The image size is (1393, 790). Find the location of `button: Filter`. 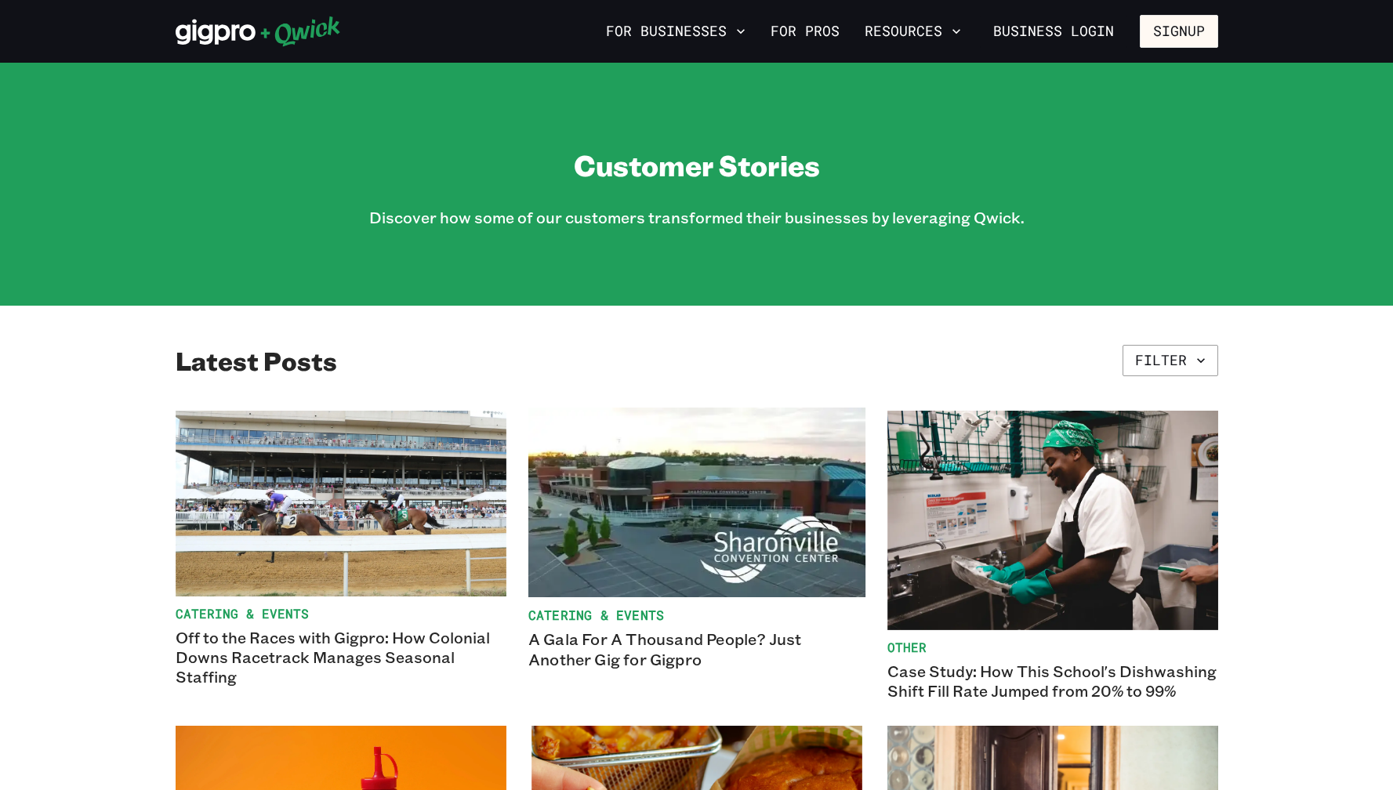

button: Filter is located at coordinates (1170, 361).